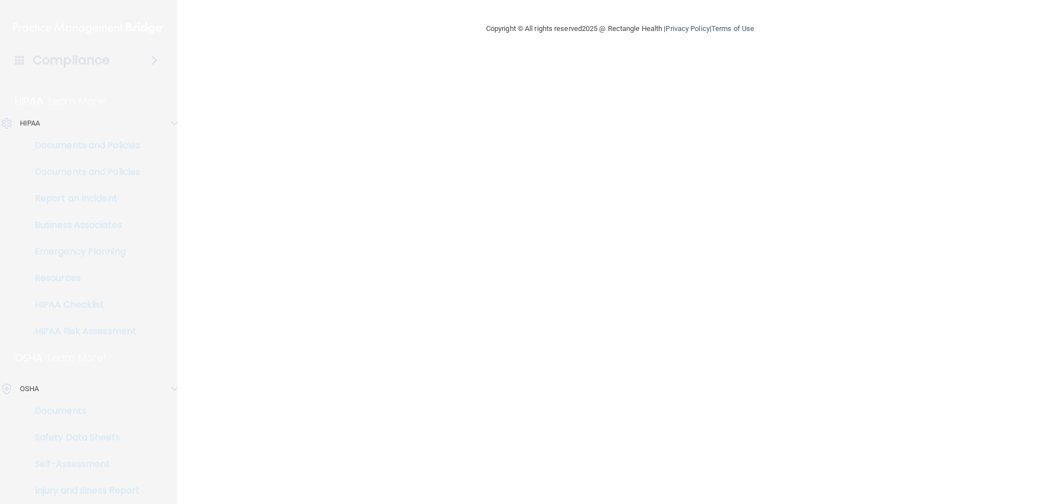  I want to click on img: PMB logo, so click(89, 28).